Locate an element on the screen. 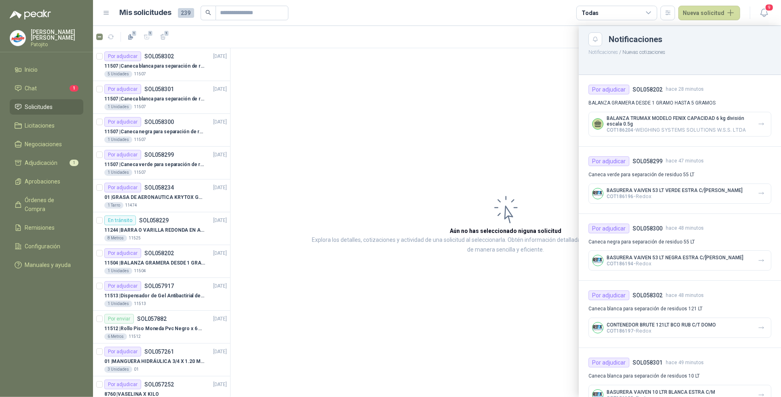  a: Solicitudes is located at coordinates (47, 107).